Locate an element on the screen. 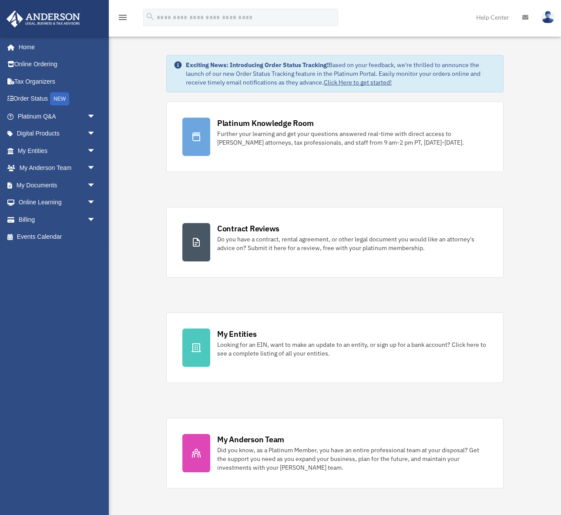  a: Click Here to get started! is located at coordinates (358, 82).